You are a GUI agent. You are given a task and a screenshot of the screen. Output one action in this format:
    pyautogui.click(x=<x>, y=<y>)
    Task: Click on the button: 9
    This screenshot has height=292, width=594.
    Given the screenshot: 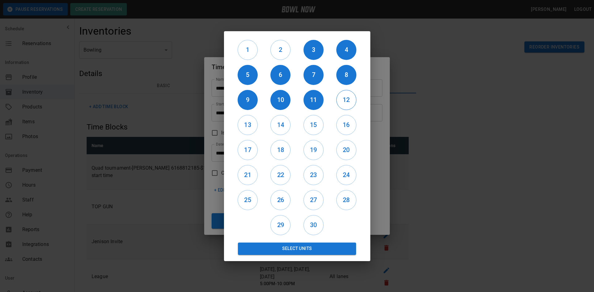 What is the action you would take?
    pyautogui.click(x=247, y=100)
    